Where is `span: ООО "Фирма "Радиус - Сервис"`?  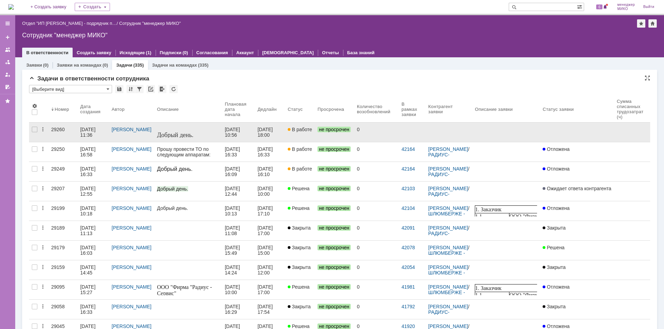 span: ООО "Фирма "Радиус - Сервис" is located at coordinates (60, 14).